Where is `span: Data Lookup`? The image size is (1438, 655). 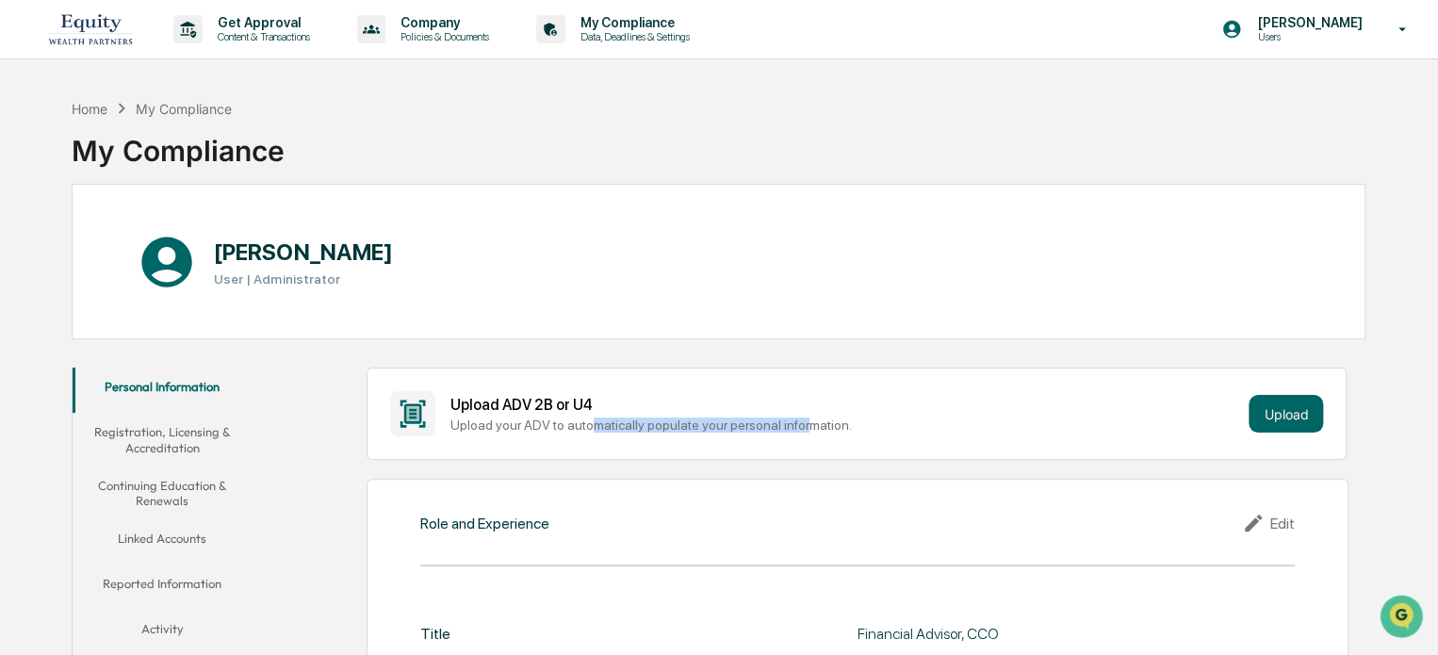
span: Data Lookup is located at coordinates (78, 283).